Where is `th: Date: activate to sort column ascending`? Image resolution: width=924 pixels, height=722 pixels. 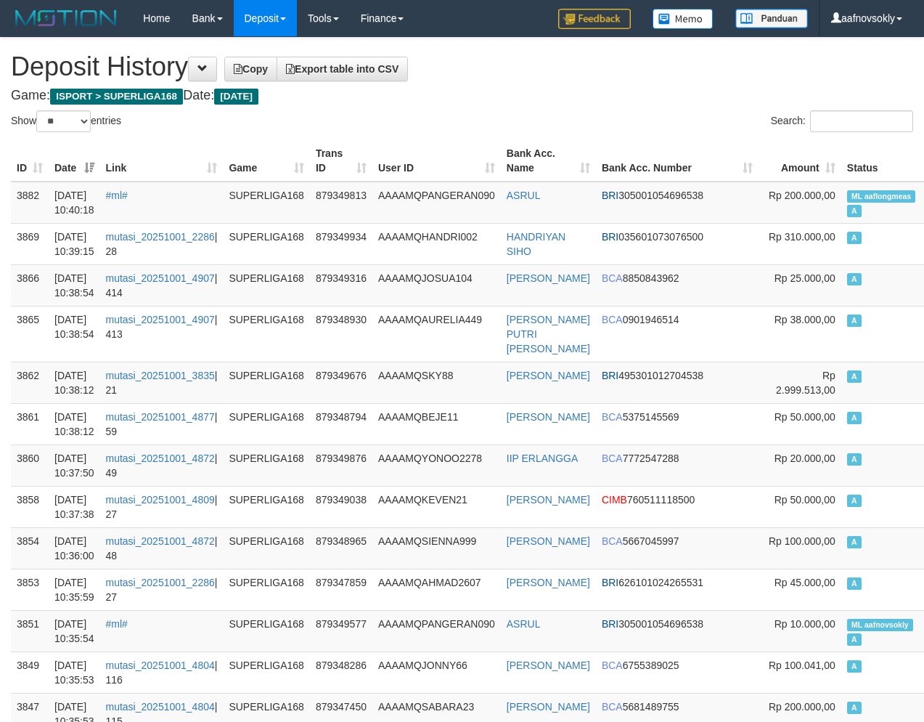
th: Date: activate to sort column ascending is located at coordinates (74, 160).